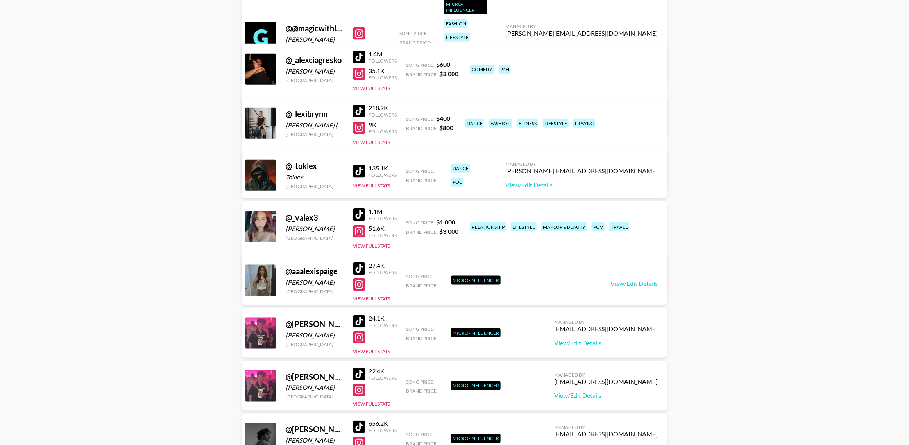 This screenshot has width=909, height=445. Describe the element at coordinates (315, 28) in the screenshot. I see `div: @ @magicwithlexy` at that location.